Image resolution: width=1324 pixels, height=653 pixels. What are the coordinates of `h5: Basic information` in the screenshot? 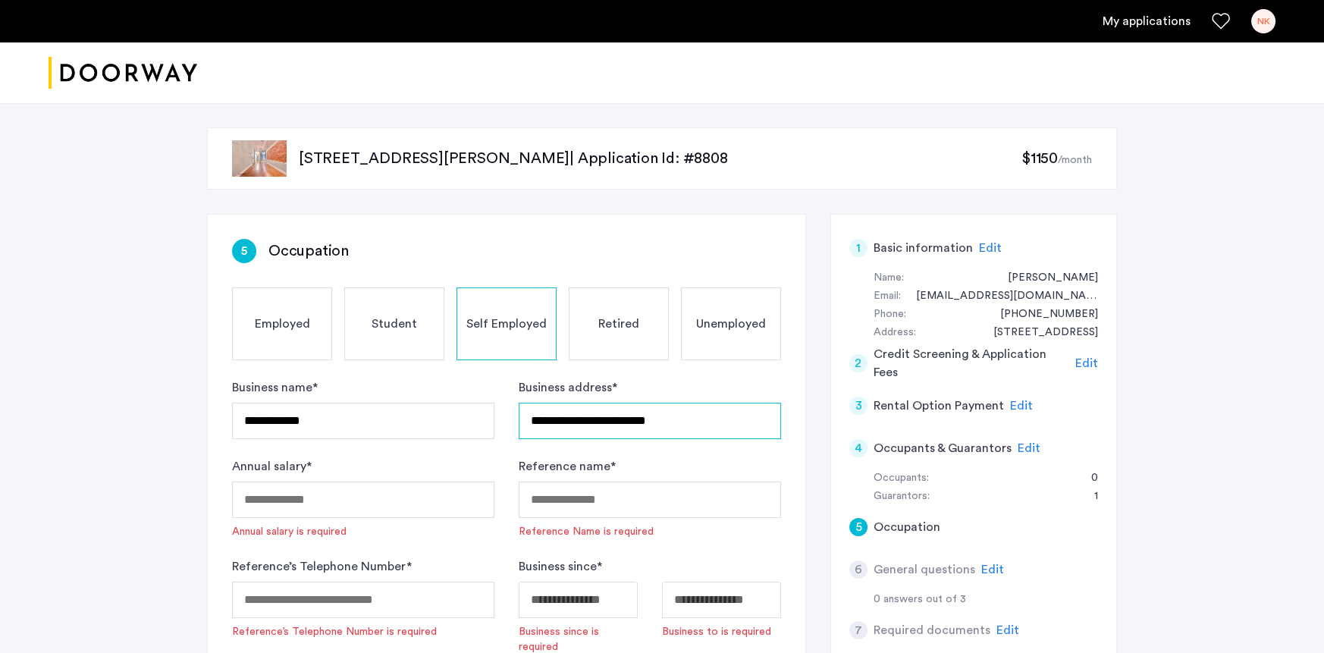 It's located at (923, 248).